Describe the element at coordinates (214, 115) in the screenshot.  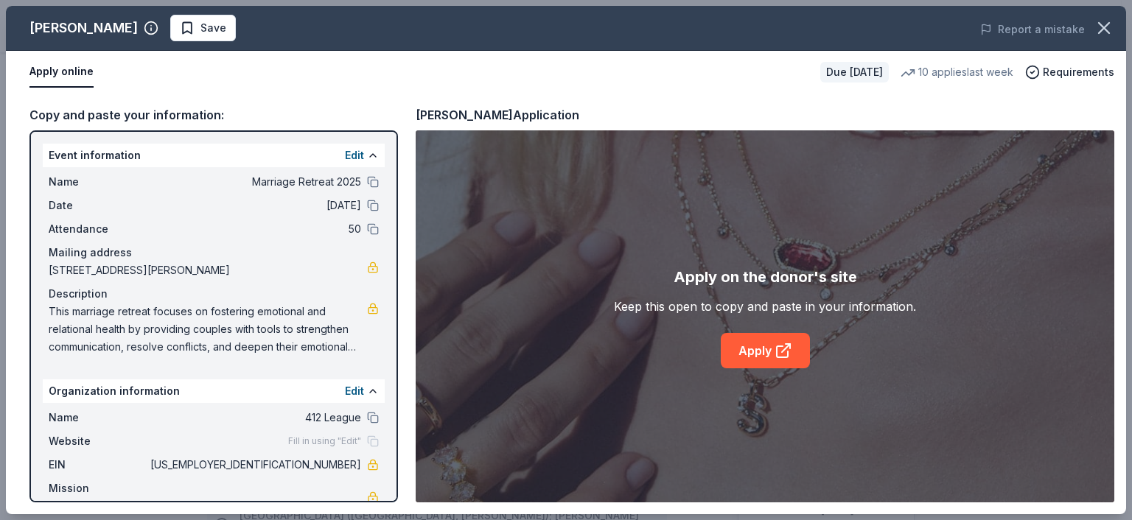
I see `div: Copy and paste your information:` at that location.